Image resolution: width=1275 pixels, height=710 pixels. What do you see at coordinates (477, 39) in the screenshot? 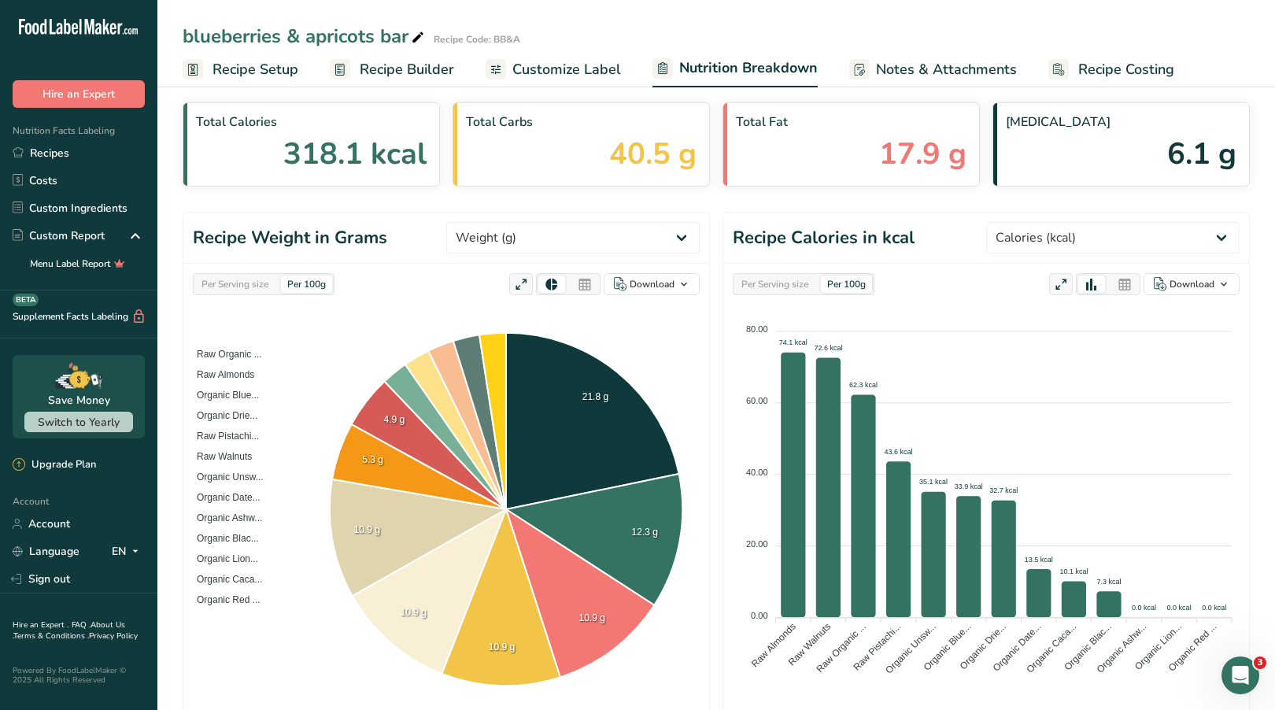
I see `div: Recipe Code: BB&A` at bounding box center [477, 39].